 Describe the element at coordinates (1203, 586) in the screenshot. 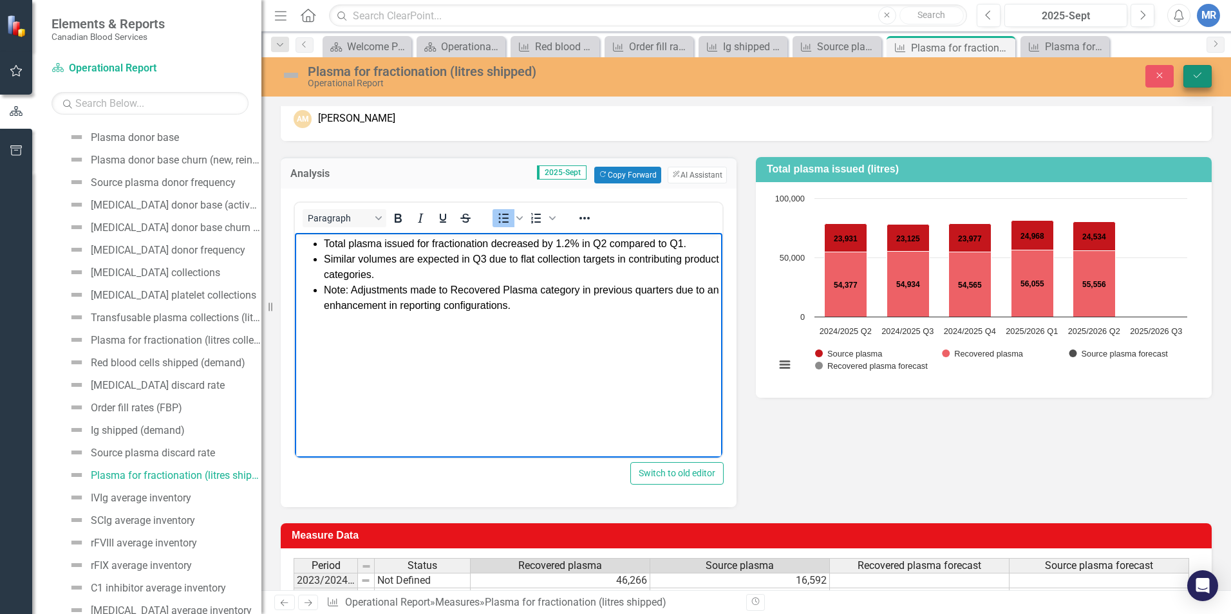

I see `div: Open Intercom Messenger` at that location.